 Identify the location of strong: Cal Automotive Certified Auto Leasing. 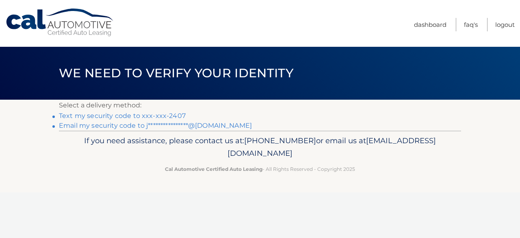
(214, 168).